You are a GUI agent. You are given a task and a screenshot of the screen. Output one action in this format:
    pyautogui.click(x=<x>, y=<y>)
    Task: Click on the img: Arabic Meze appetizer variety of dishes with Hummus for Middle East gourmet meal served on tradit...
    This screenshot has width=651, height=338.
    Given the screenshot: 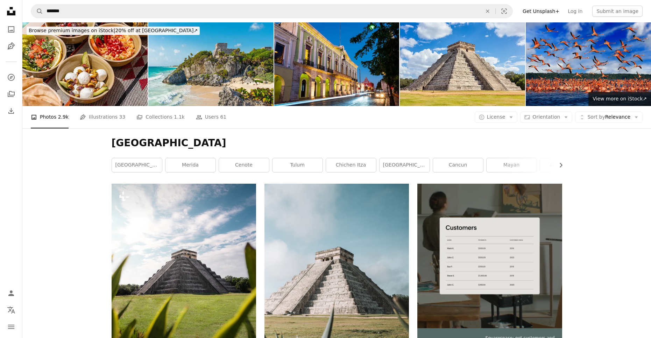 What is the action you would take?
    pyautogui.click(x=85, y=64)
    